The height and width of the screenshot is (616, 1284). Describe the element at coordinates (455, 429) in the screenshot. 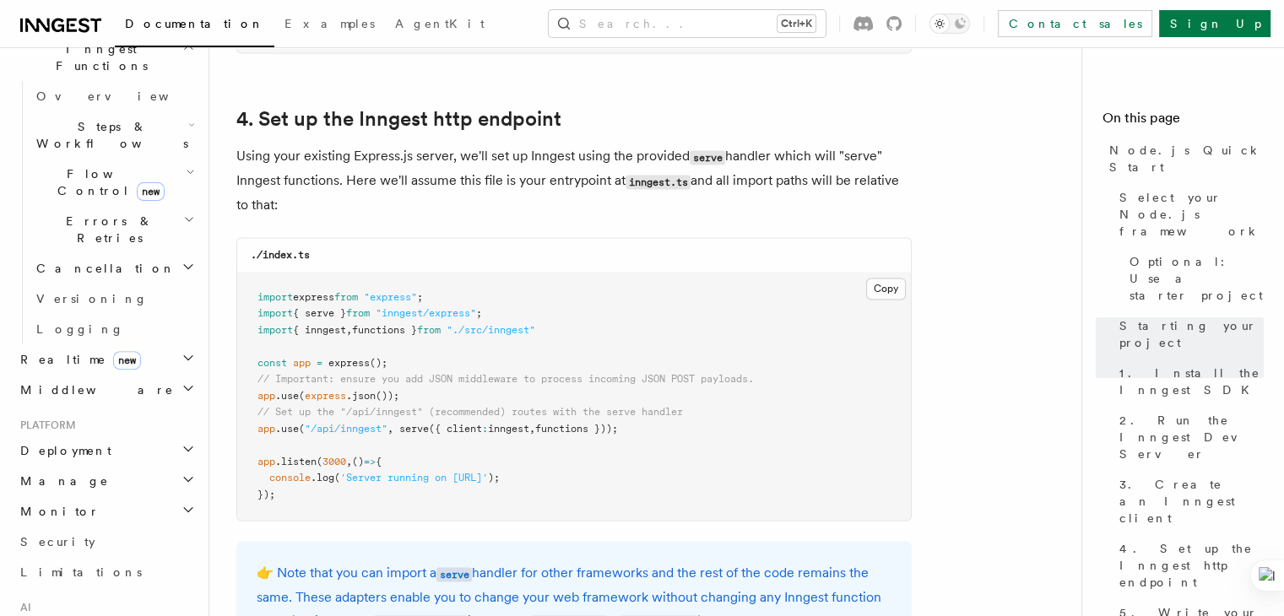

I see `span: ({ client` at that location.